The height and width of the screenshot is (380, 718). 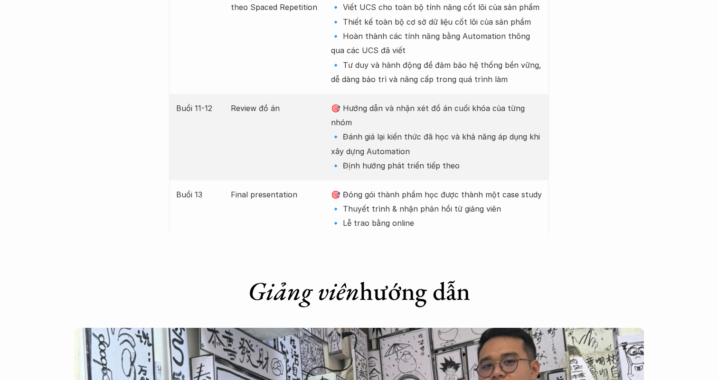 What do you see at coordinates (436, 209) in the screenshot?
I see `p: 🎯 Đóng gói thành phầm học được thành một case study 🔹 Thuyết trình & nhận phản hồi từ giảng viên ...` at bounding box center [436, 209].